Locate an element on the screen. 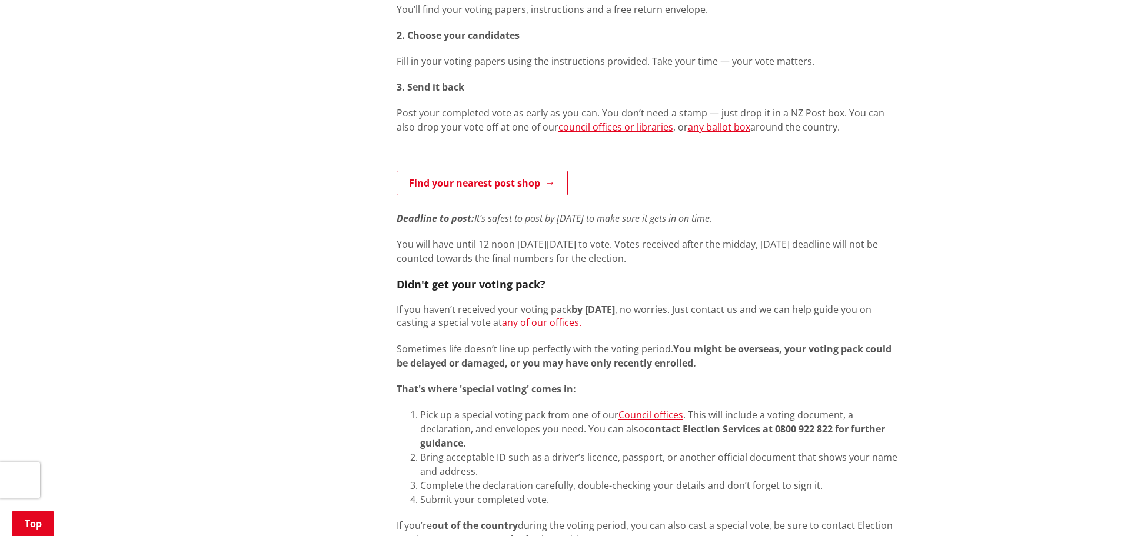 The width and height of the screenshot is (1121, 536). p: Sometimes life doesn’t line up perfectly with the voting period. is located at coordinates (648, 356).